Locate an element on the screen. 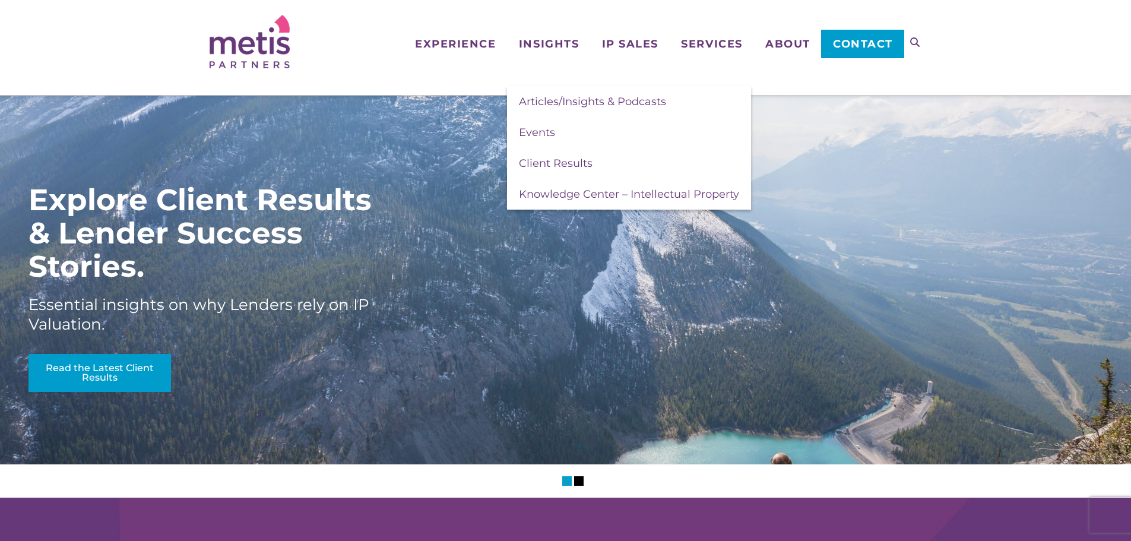 The height and width of the screenshot is (541, 1131). span: Experience is located at coordinates (455, 44).